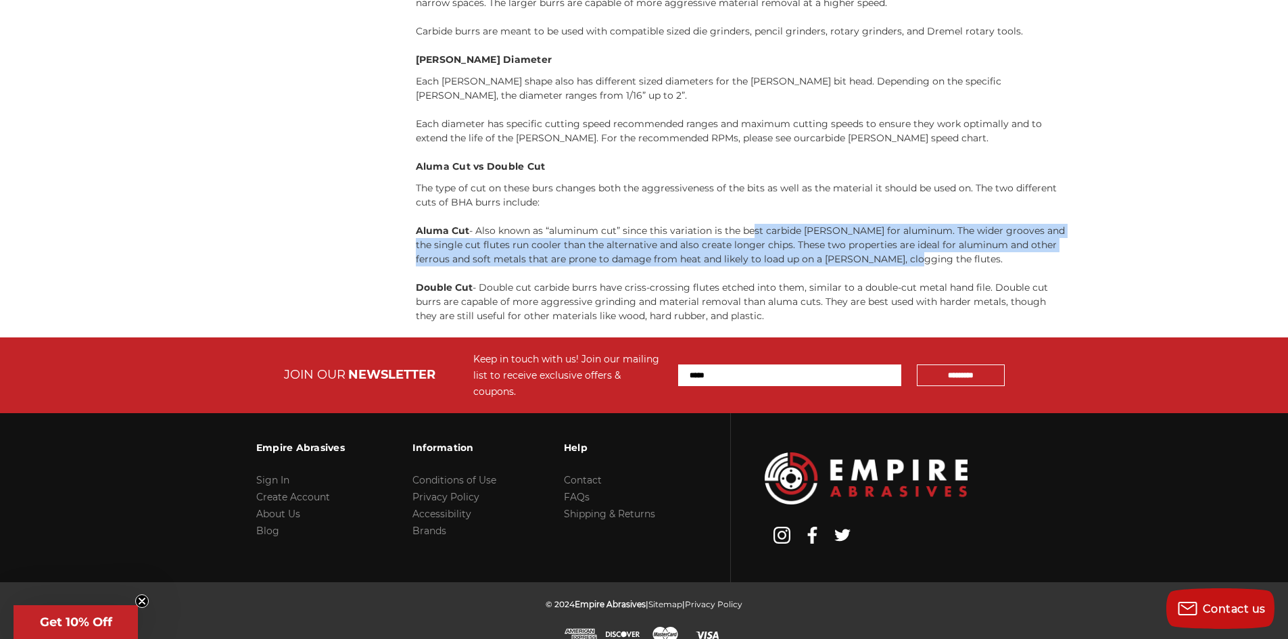 The height and width of the screenshot is (639, 1288). Describe the element at coordinates (454, 448) in the screenshot. I see `h3: Information` at that location.